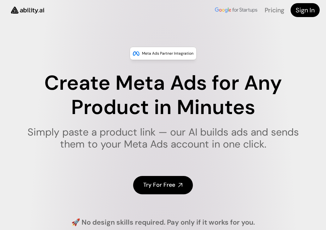  Describe the element at coordinates (163, 138) in the screenshot. I see `h1: Simply paste a product link — our AI builds ads and sends them to your Meta Ads account in one cl...` at that location.